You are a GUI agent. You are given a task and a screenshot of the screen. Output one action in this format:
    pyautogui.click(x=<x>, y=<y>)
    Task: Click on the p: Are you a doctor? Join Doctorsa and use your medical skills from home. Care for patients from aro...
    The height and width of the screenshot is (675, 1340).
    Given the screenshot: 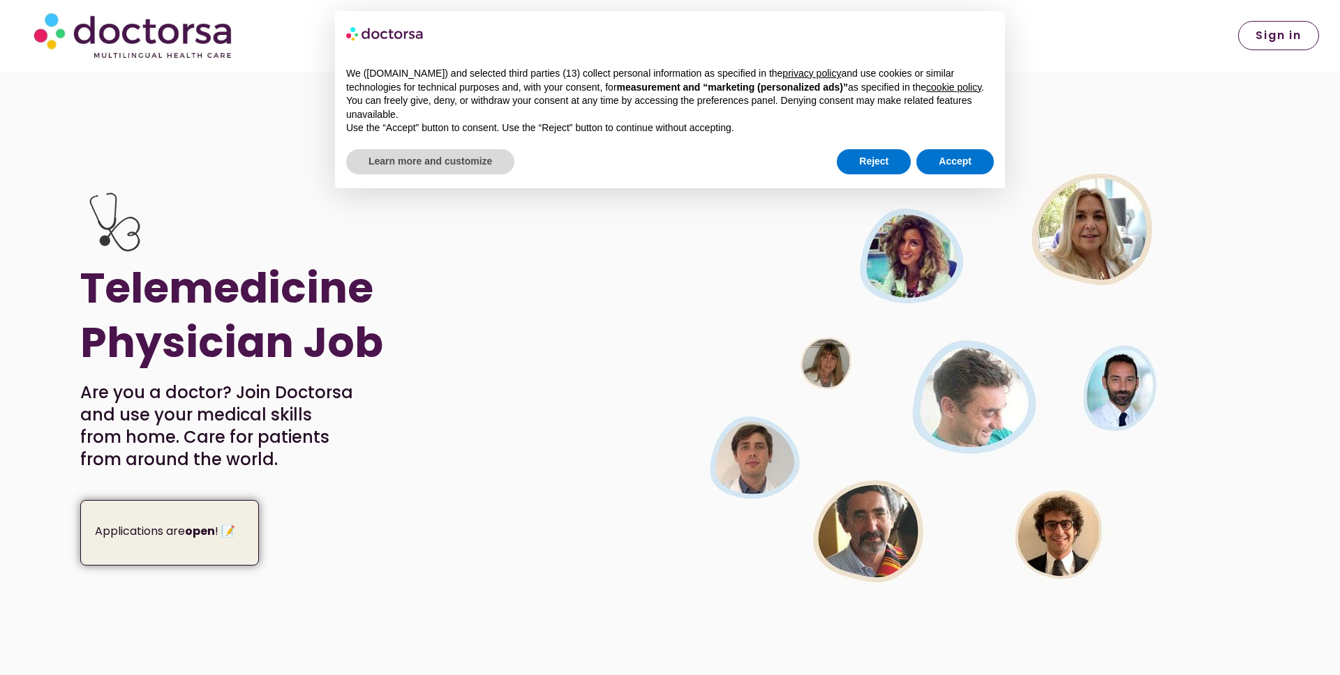 What is the action you would take?
    pyautogui.click(x=217, y=426)
    